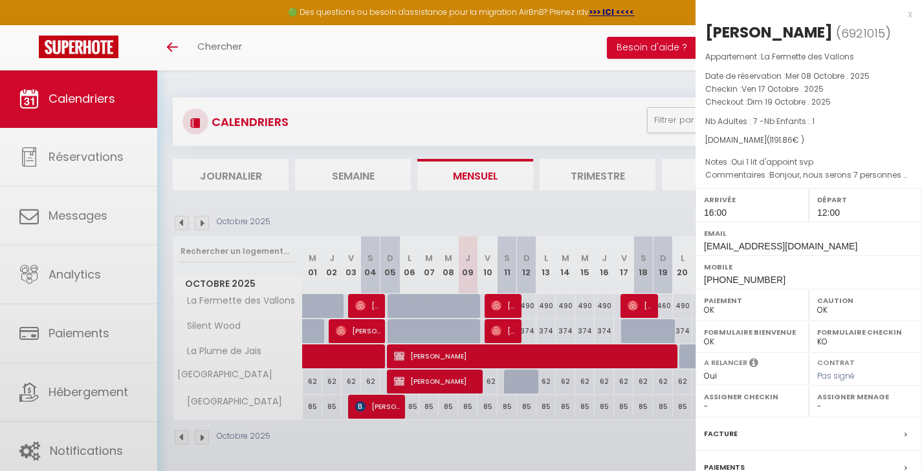 The width and height of the screenshot is (922, 471). Describe the element at coordinates (751, 397) in the screenshot. I see `label: Assigner Checkin` at that location.